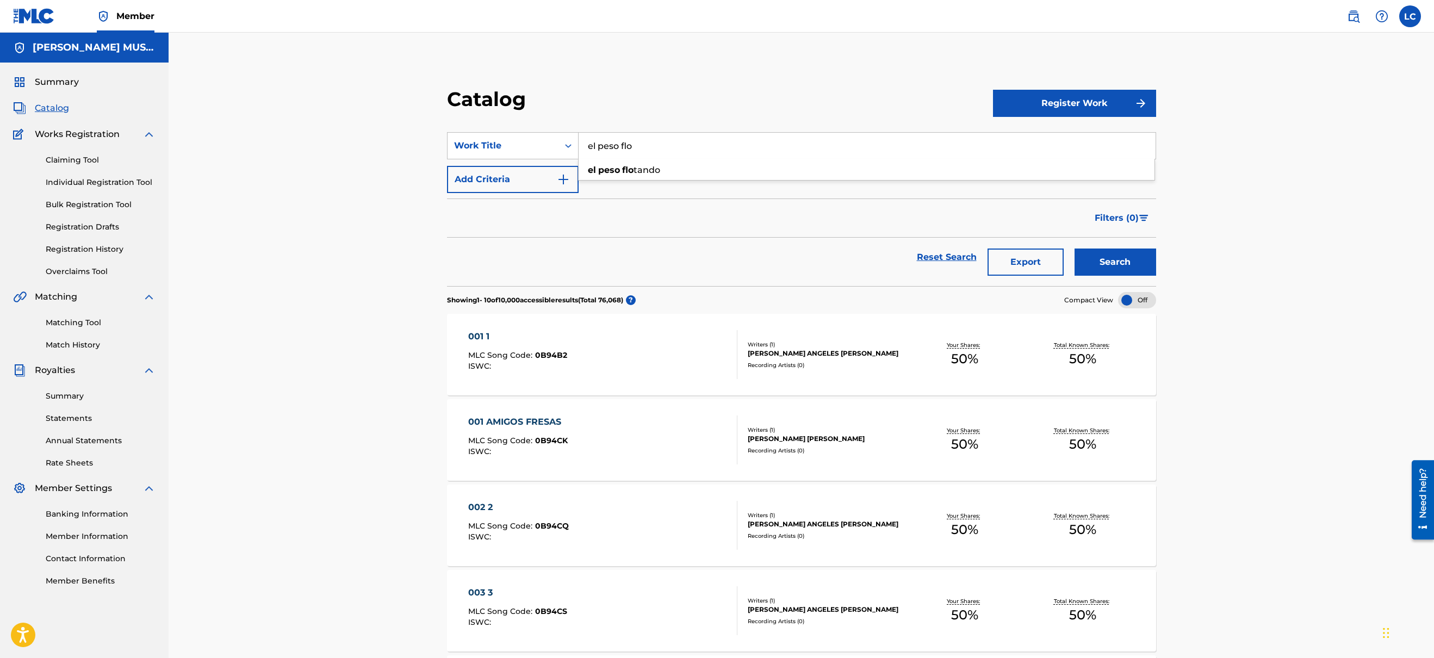 The image size is (1434, 658). I want to click on a: Member Information, so click(101, 536).